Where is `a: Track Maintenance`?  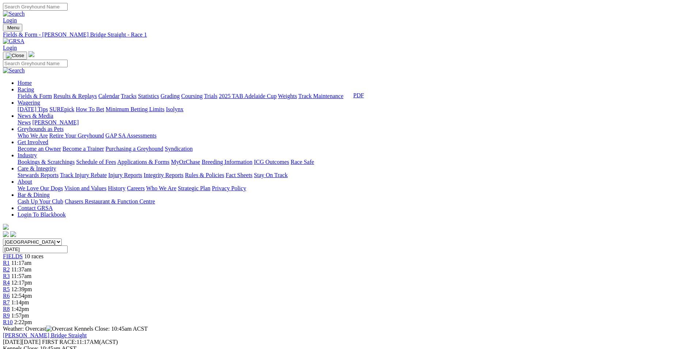 a: Track Maintenance is located at coordinates (321, 96).